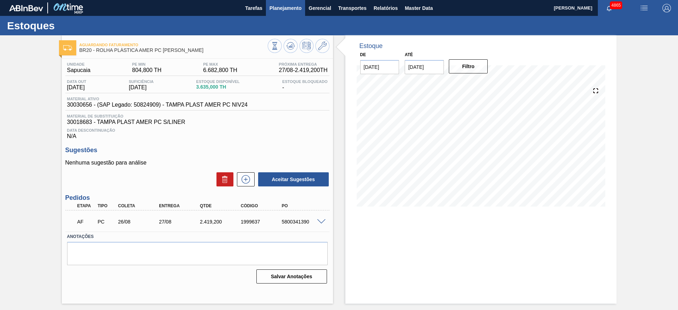  What do you see at coordinates (146, 64) in the screenshot?
I see `span: PE MIN` at bounding box center [146, 64].